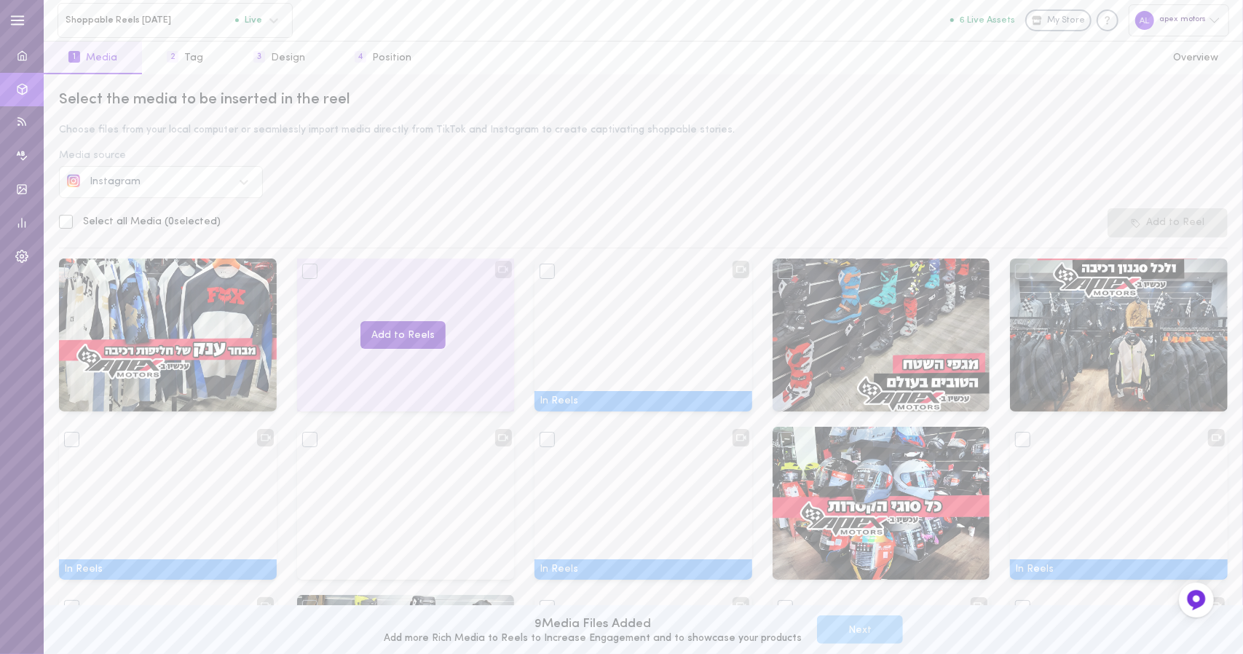 Image resolution: width=1243 pixels, height=654 pixels. What do you see at coordinates (279, 58) in the screenshot?
I see `button: 3Design` at bounding box center [279, 58].